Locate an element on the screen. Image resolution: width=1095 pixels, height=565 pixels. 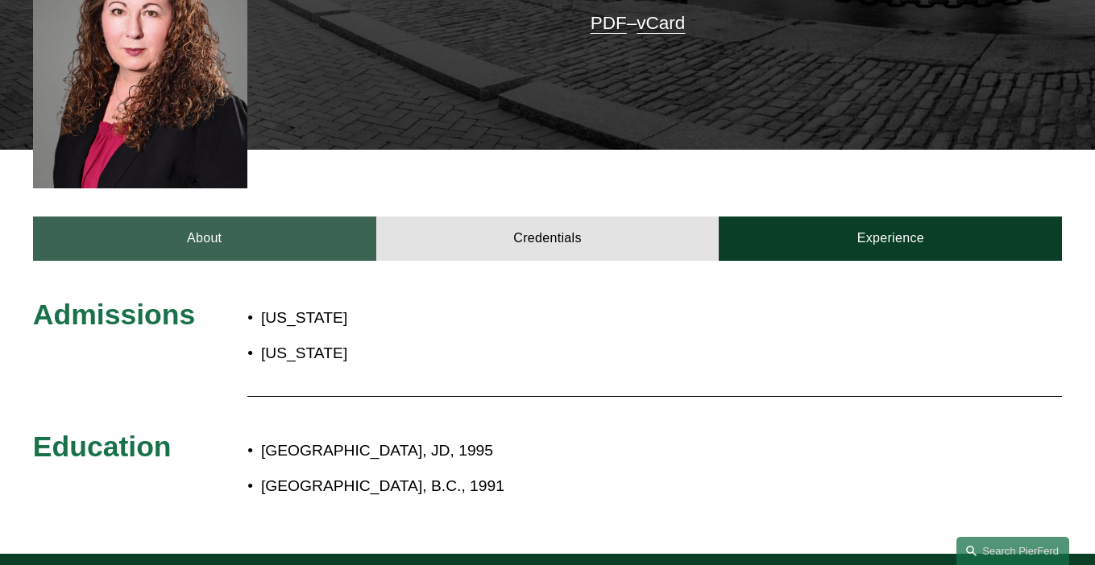
a: PDF is located at coordinates (608, 23).